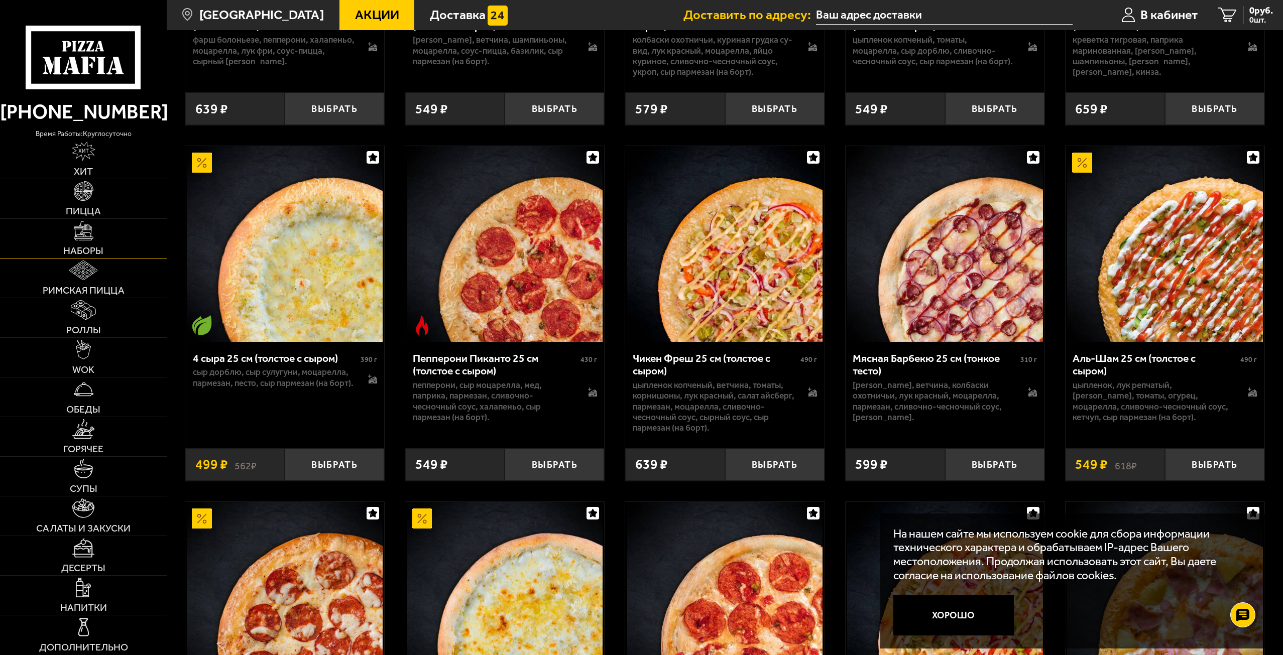 This screenshot has height=655, width=1283. I want to click on span: Десерты, so click(83, 569).